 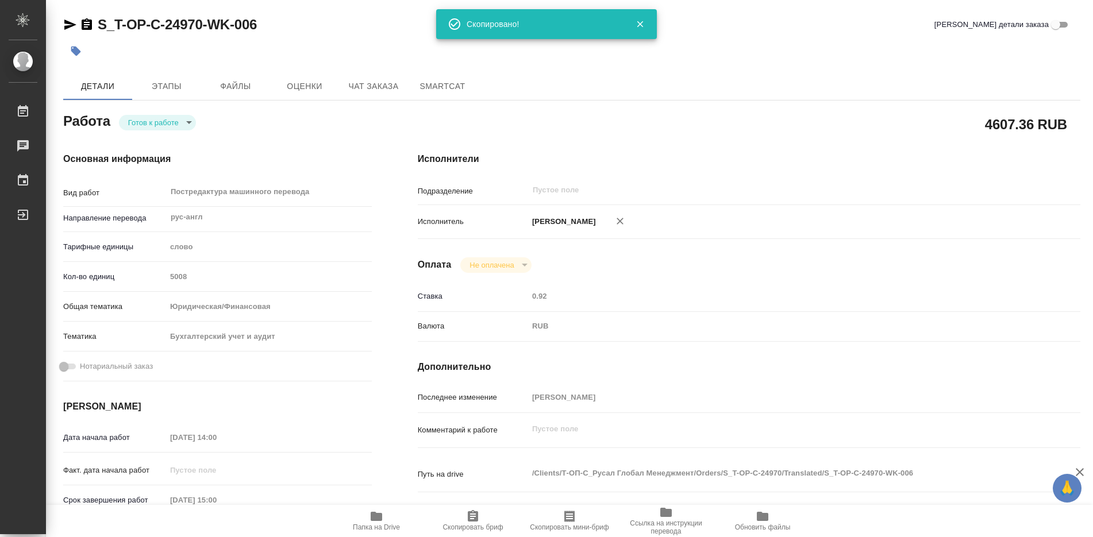 What do you see at coordinates (666, 521) in the screenshot?
I see `button: Ссылка на инструкции перевода` at bounding box center [666, 521].